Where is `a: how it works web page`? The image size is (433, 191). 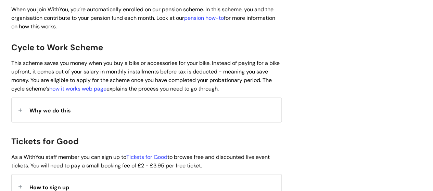
a: how it works web page is located at coordinates (78, 89).